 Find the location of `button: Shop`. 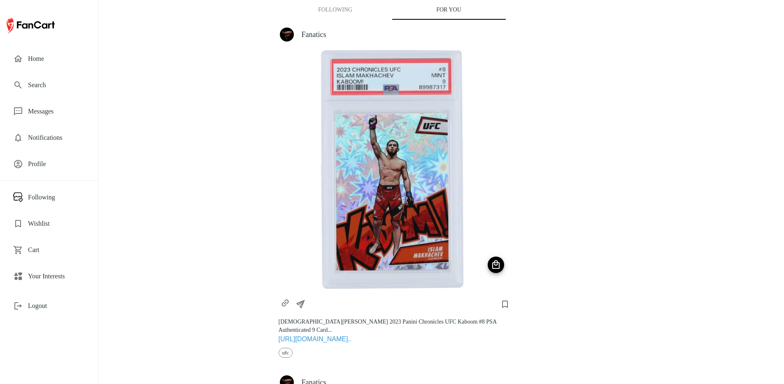

button: Shop is located at coordinates (496, 265).